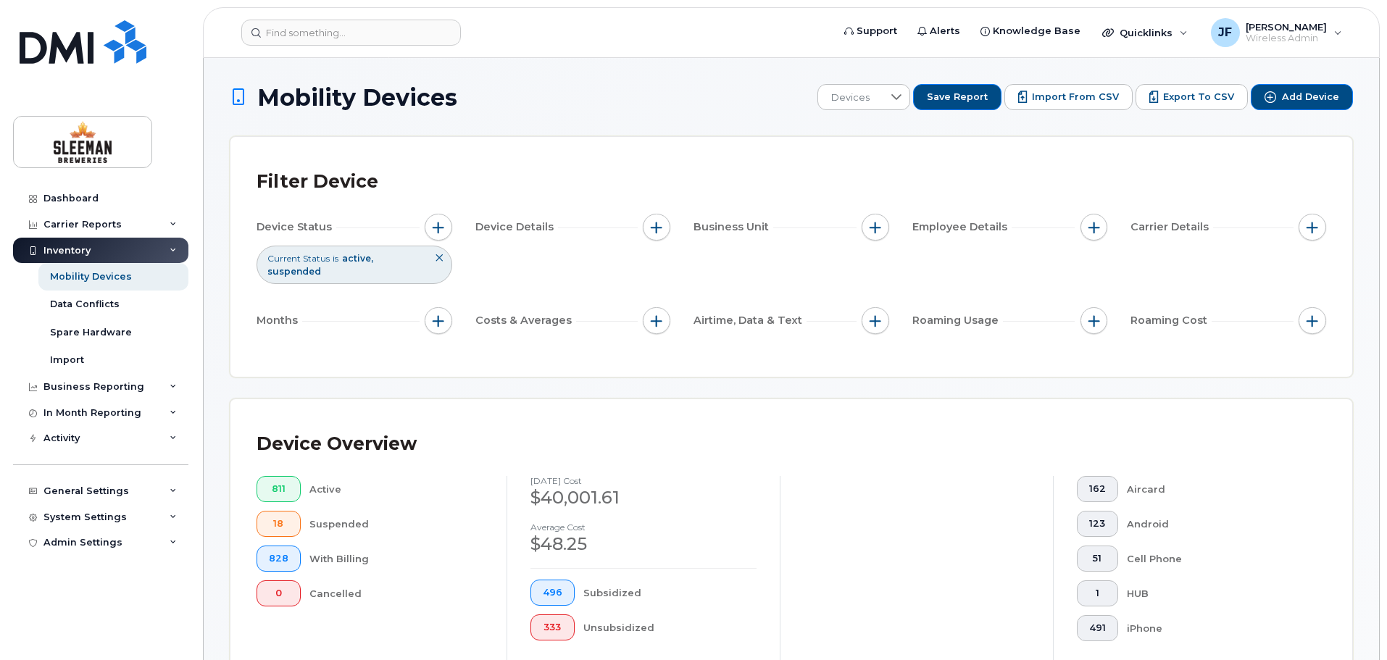 The height and width of the screenshot is (660, 1387). Describe the element at coordinates (1097, 628) in the screenshot. I see `button: 491` at that location.